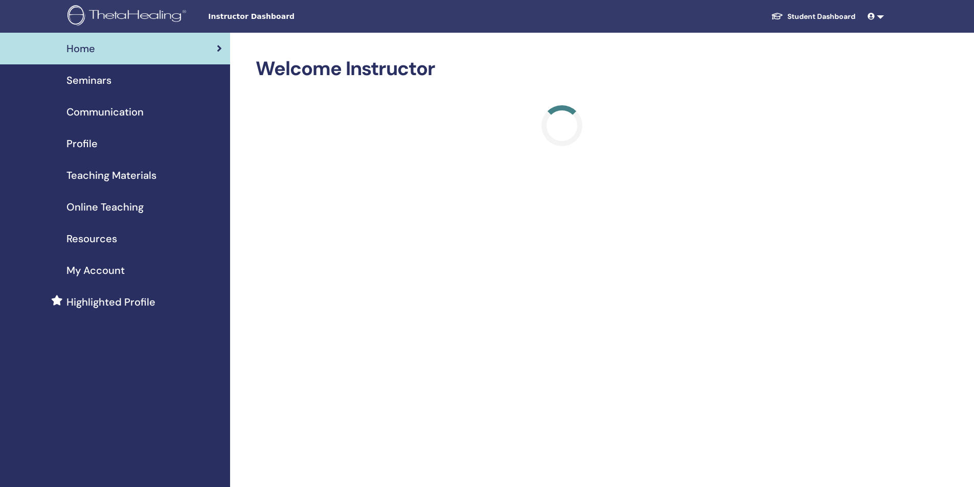 The height and width of the screenshot is (487, 974). I want to click on span: Home, so click(81, 49).